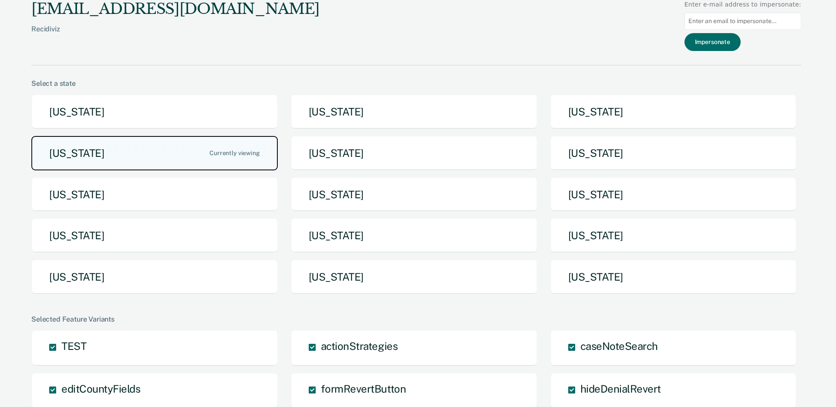 The height and width of the screenshot is (407, 836). I want to click on span: formRevertButton, so click(363, 389).